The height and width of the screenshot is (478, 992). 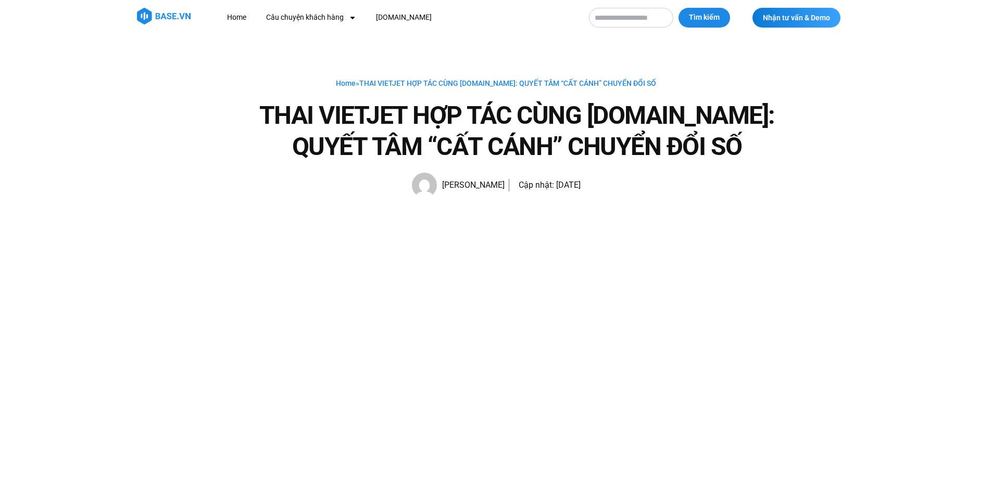 I want to click on span: Cập nhật:, so click(x=536, y=185).